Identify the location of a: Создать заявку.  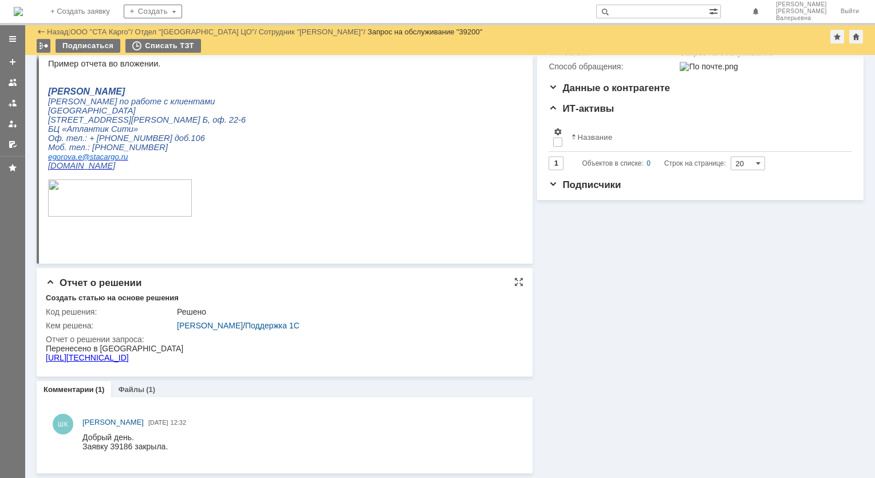
(13, 62).